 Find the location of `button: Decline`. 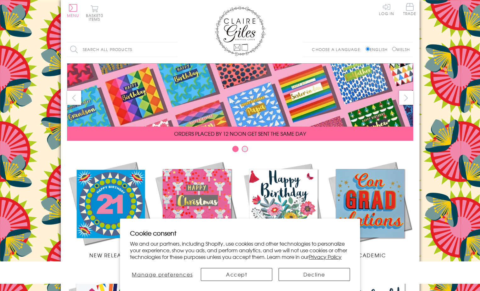

button: Decline is located at coordinates (314, 274).